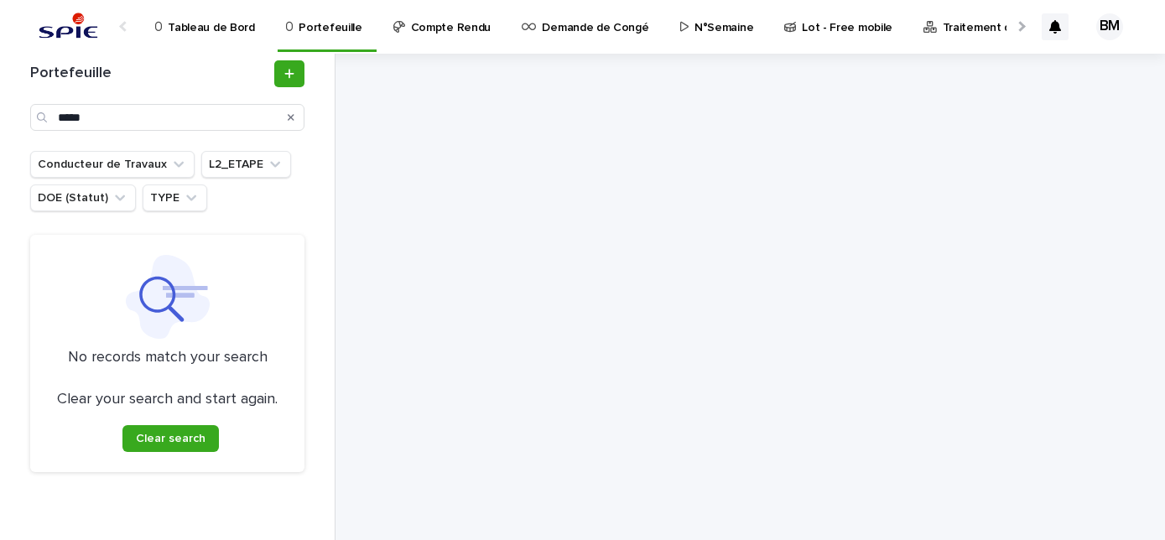 Image resolution: width=1165 pixels, height=540 pixels. Describe the element at coordinates (167, 117) in the screenshot. I see `input: Search` at that location.